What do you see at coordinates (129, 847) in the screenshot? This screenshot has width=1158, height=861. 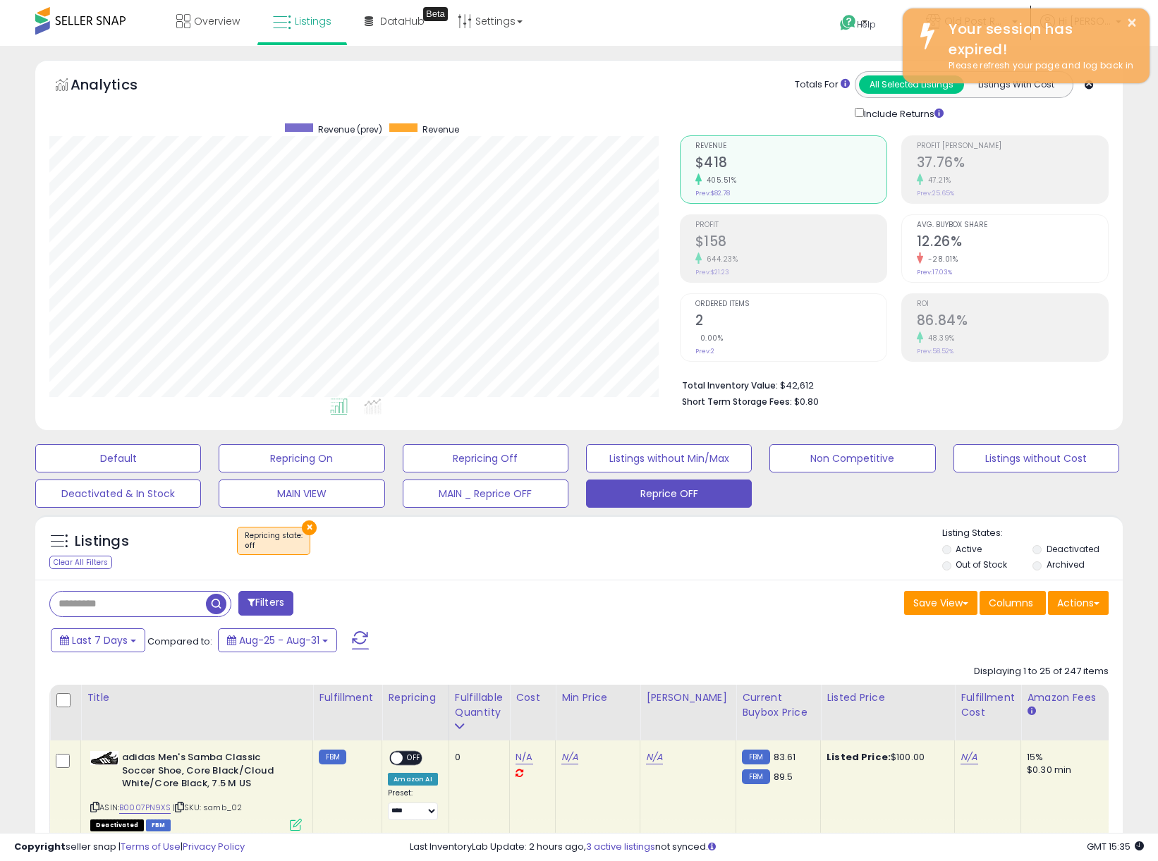 I see `div: seller snap | |` at bounding box center [129, 847].